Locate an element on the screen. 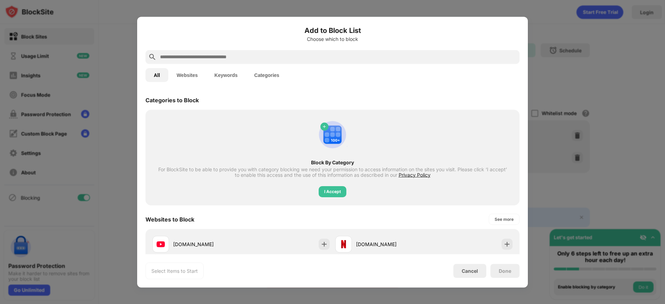 This screenshot has height=304, width=665. button: Categories is located at coordinates (267, 75).